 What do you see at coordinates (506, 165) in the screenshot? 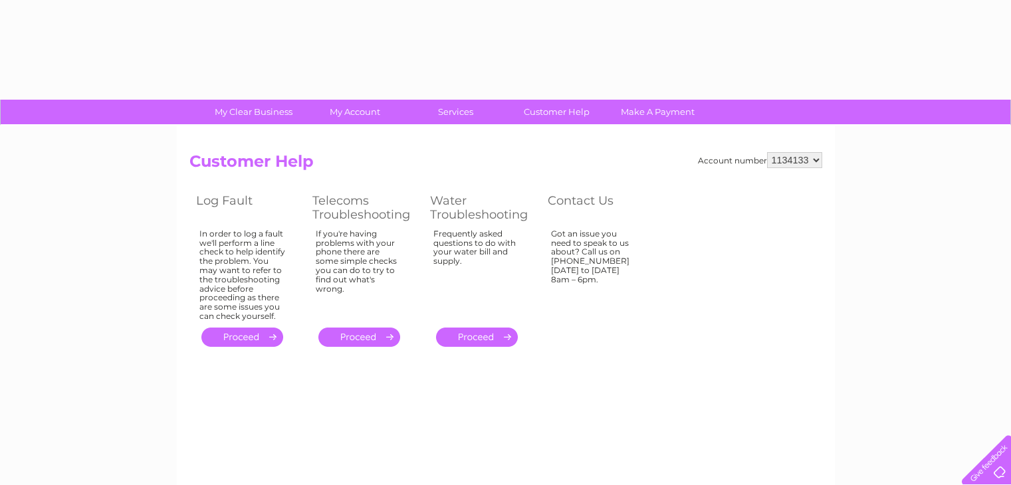
I see `h2: Customer Help` at bounding box center [506, 165].